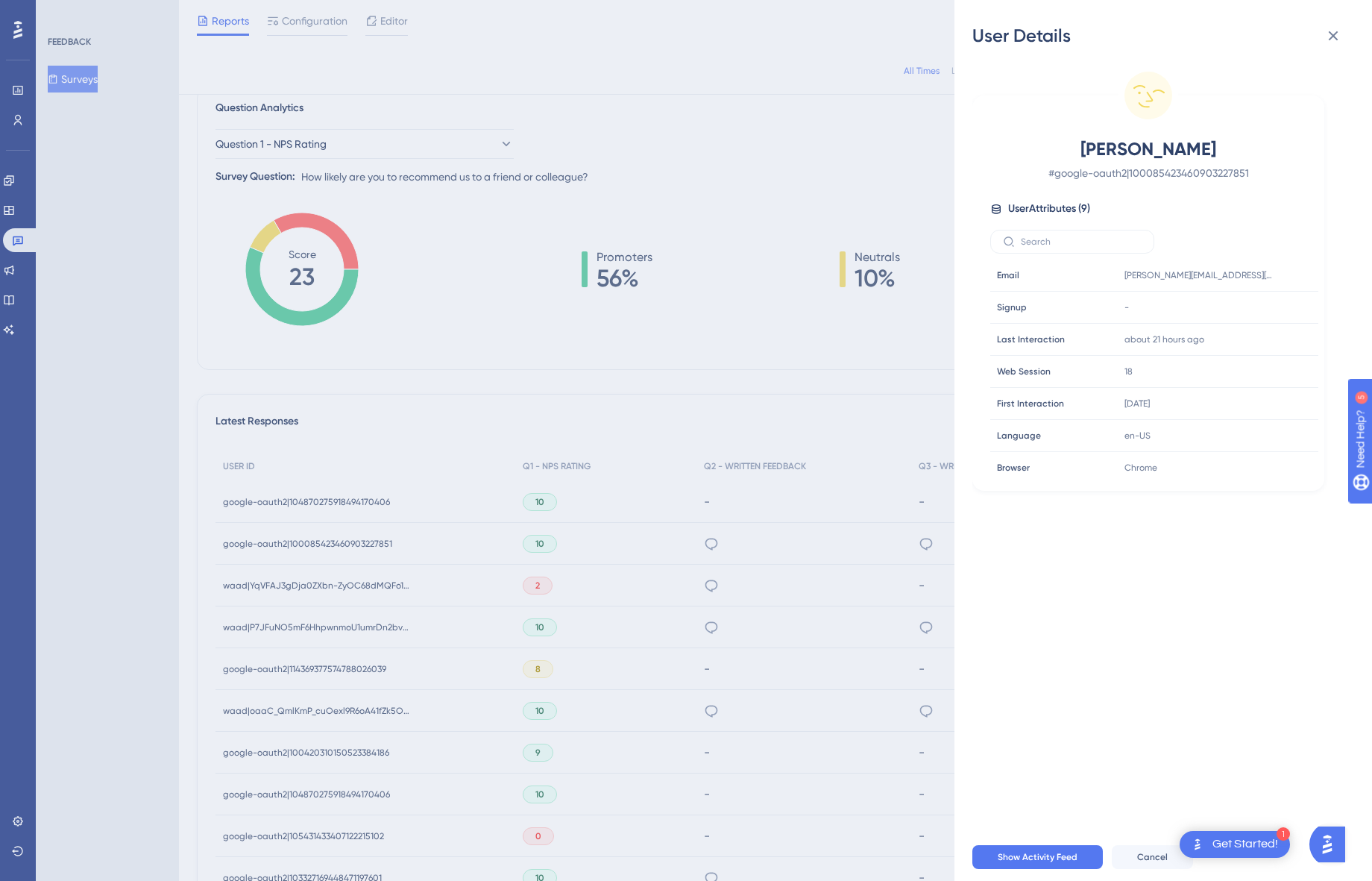 The image size is (1372, 881). Describe the element at coordinates (1164, 339) in the screenshot. I see `time: about 21 hours ago` at that location.